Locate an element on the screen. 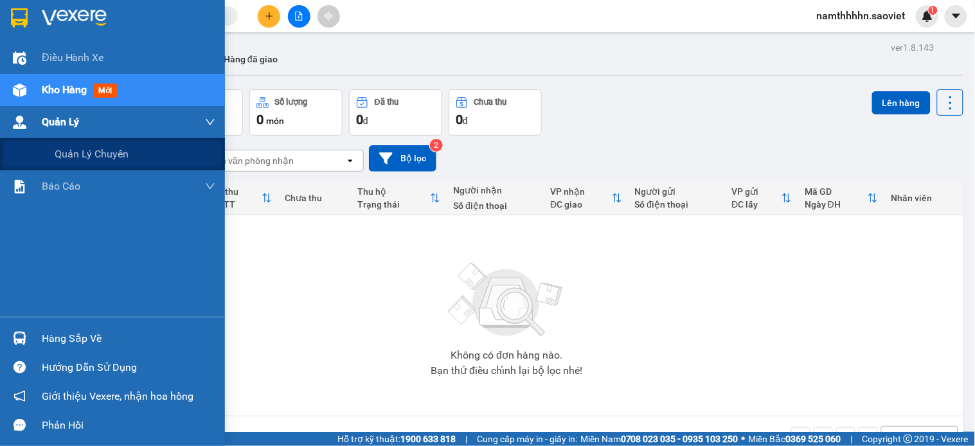 The image size is (975, 446). div: Phản hồi is located at coordinates (129, 426).